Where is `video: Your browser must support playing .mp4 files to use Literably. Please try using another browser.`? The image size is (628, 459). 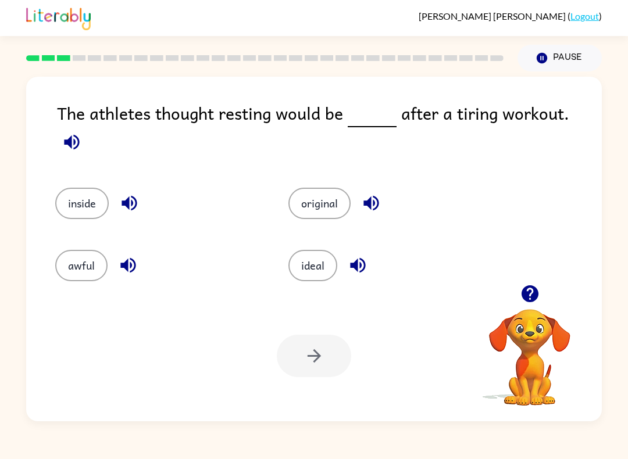
video: Your browser must support playing .mp4 files to use Literably. Please try using another browser. is located at coordinates (530, 349).